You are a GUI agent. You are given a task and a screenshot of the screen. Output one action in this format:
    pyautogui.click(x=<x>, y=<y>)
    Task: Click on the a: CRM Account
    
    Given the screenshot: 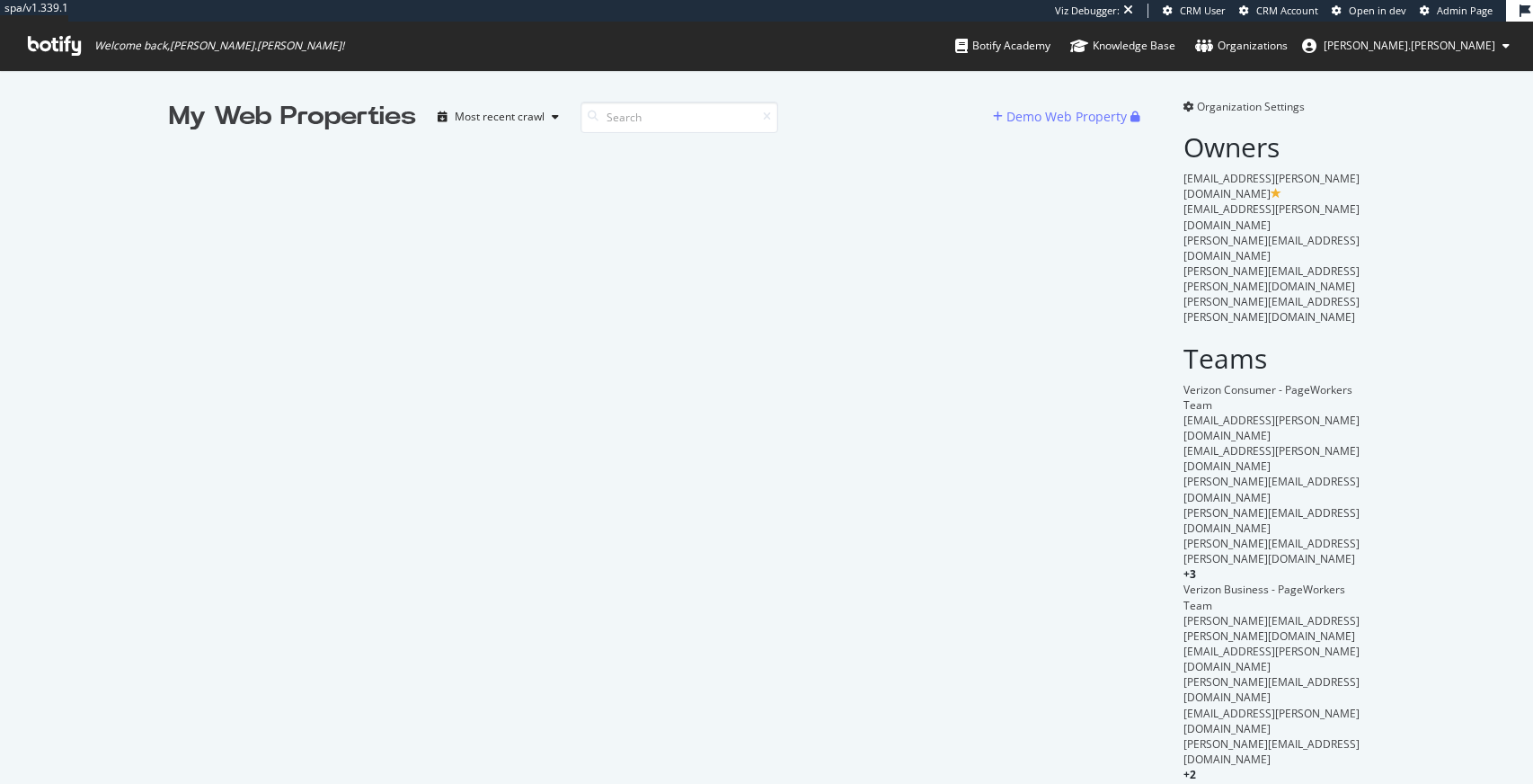 What is the action you would take?
    pyautogui.click(x=1278, y=11)
    